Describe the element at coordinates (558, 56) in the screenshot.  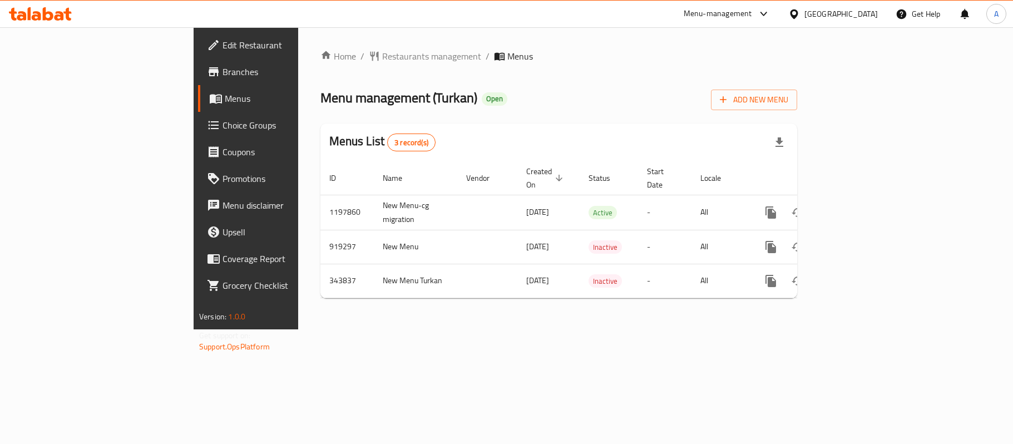
I see `nav: breadcrumb` at that location.